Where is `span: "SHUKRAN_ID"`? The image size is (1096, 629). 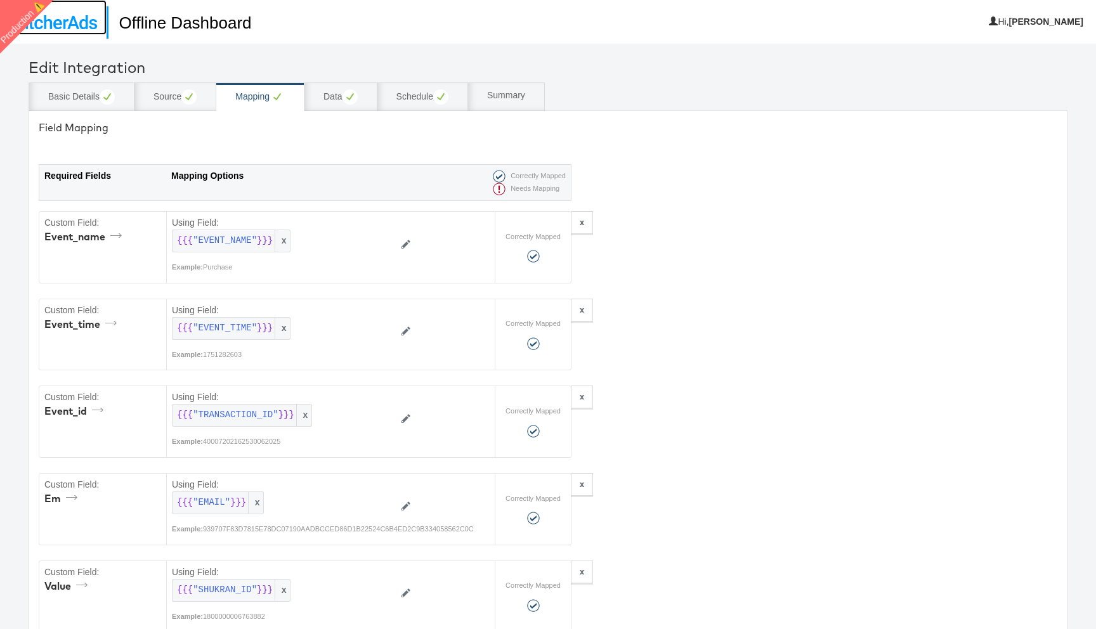
span: "SHUKRAN_ID" is located at coordinates (225, 590).